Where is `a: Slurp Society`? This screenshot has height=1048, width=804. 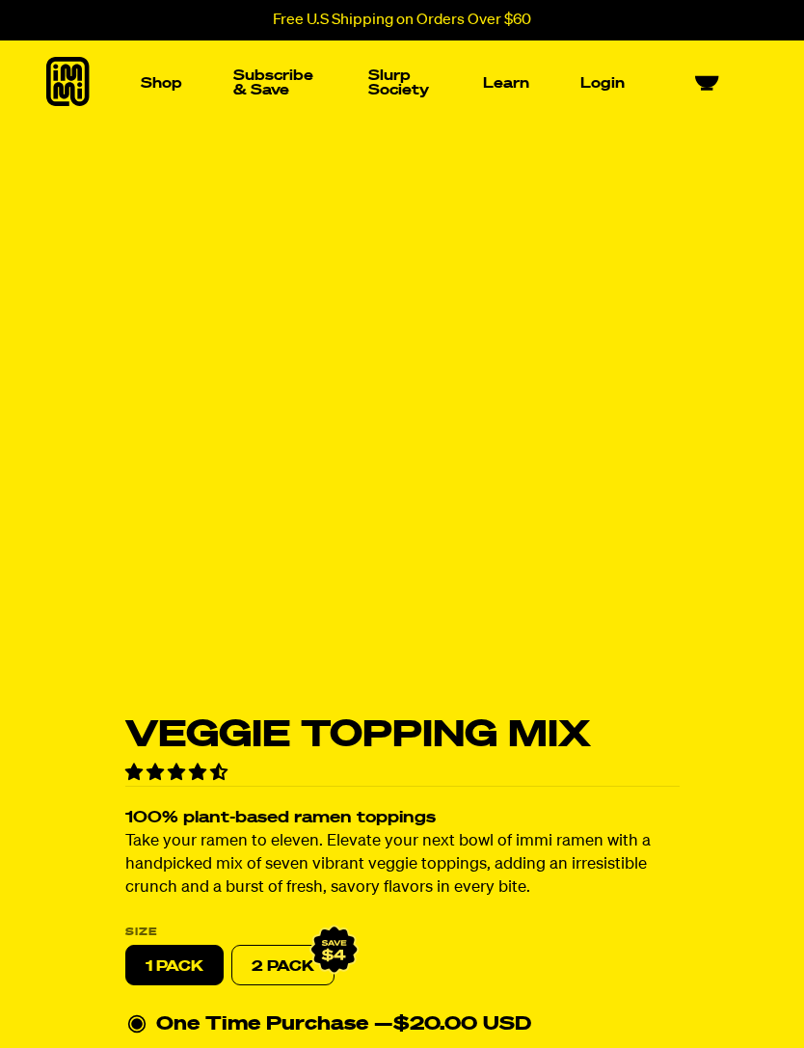 a: Slurp Society is located at coordinates (400, 83).